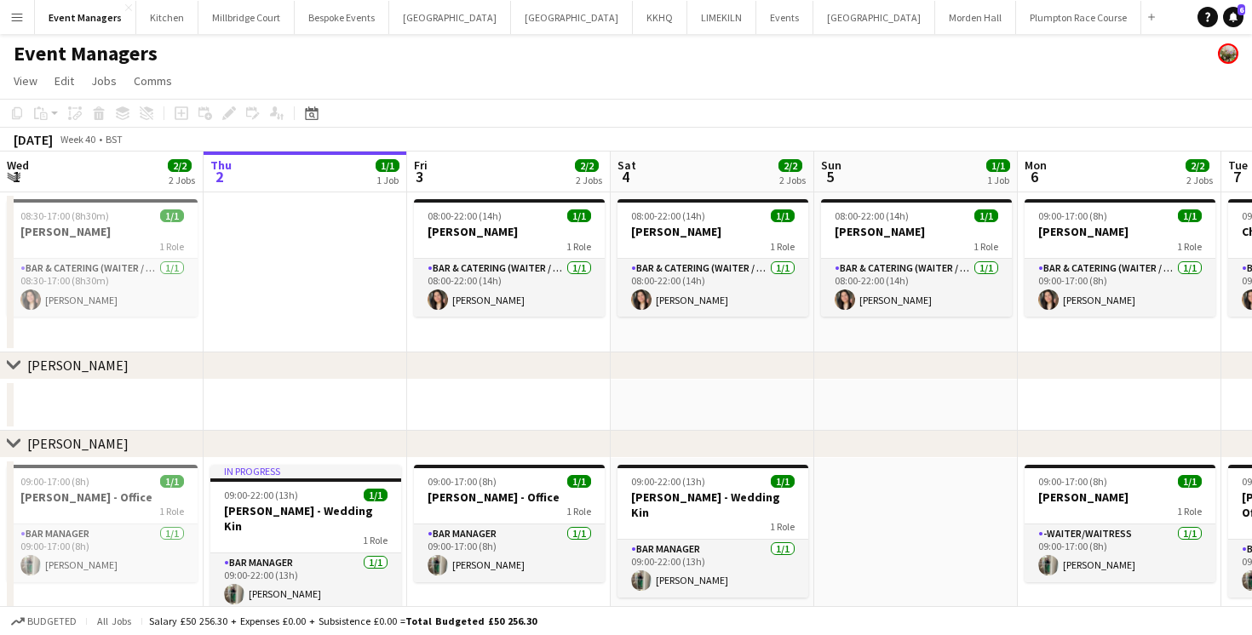 This screenshot has height=635, width=1252. I want to click on button: Morden Hall, so click(975, 17).